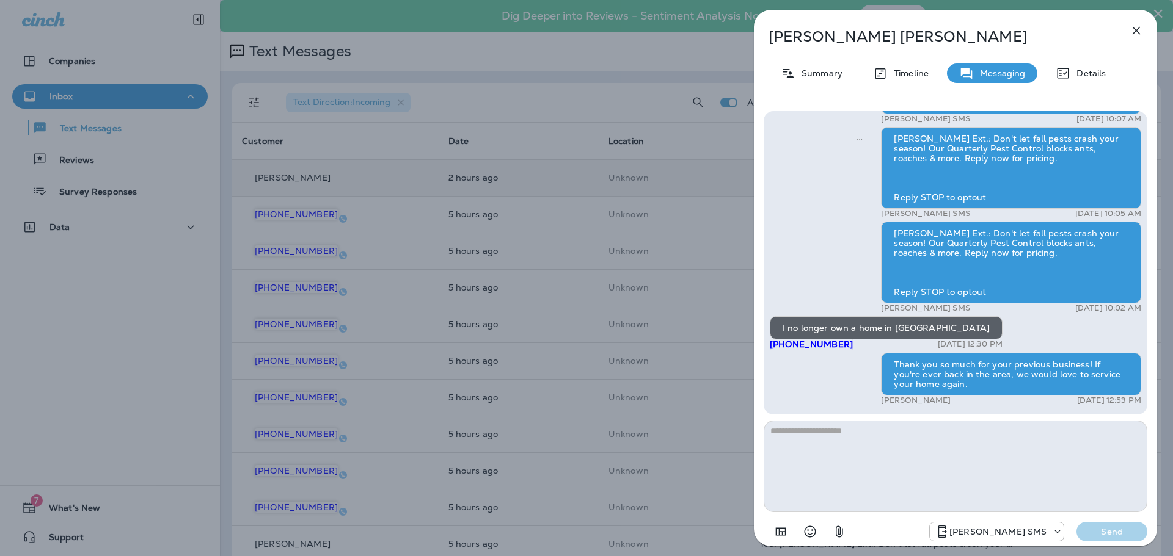  What do you see at coordinates (818, 73) in the screenshot?
I see `p: Summary` at bounding box center [818, 73].